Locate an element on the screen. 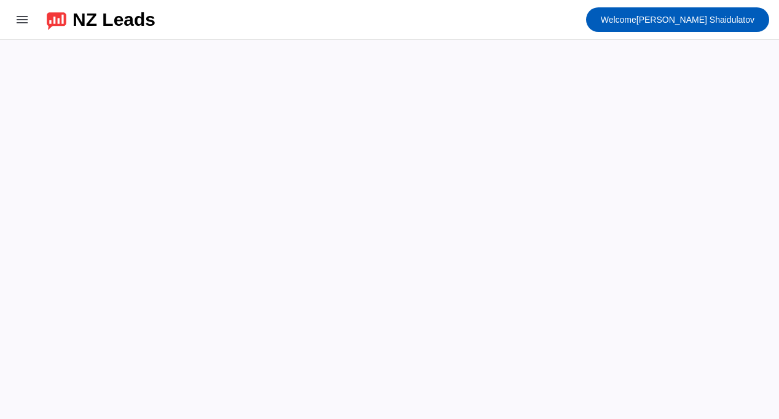 The width and height of the screenshot is (779, 419). div: NZ Leads is located at coordinates (114, 20).